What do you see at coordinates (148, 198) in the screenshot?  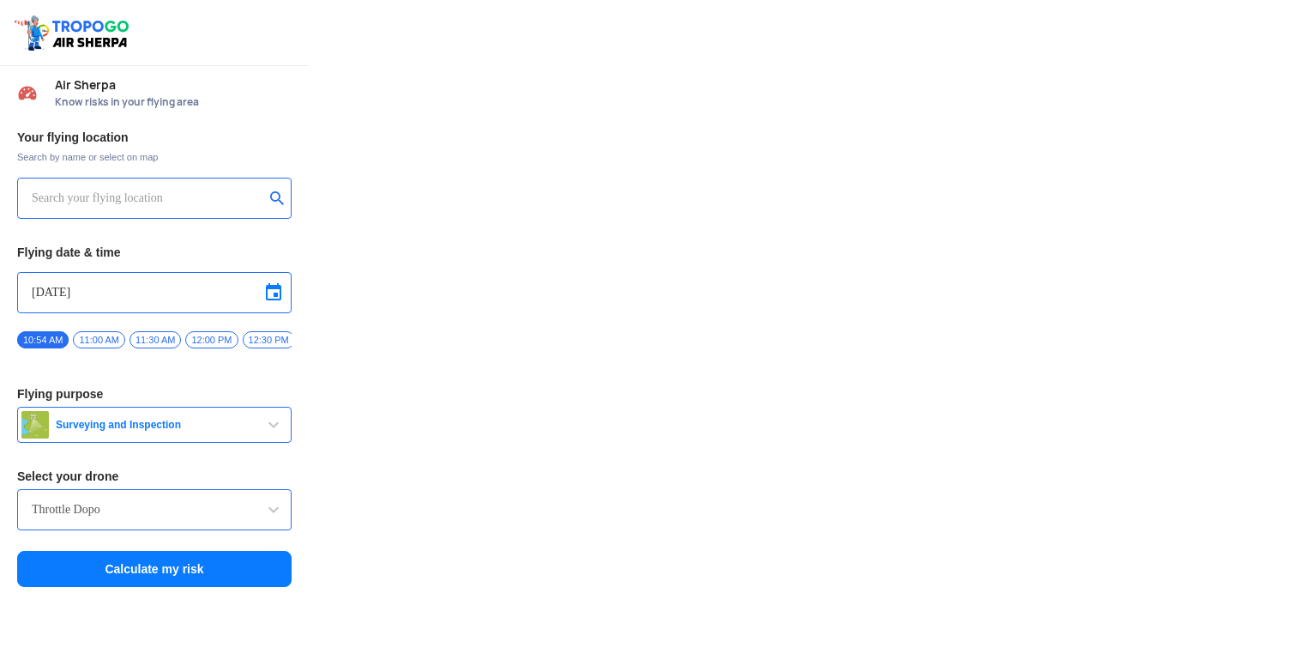 I see `input: Search your flying location` at bounding box center [148, 198].